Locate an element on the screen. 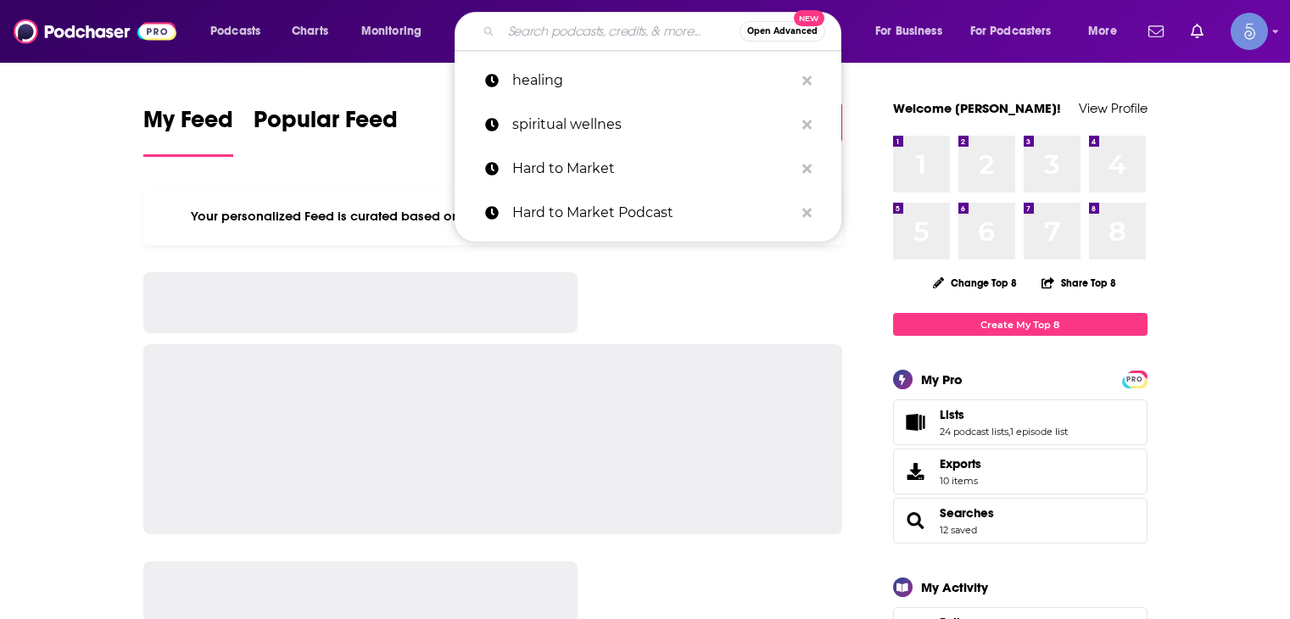 The width and height of the screenshot is (1290, 619). button: Change Top 8 is located at coordinates (975, 282).